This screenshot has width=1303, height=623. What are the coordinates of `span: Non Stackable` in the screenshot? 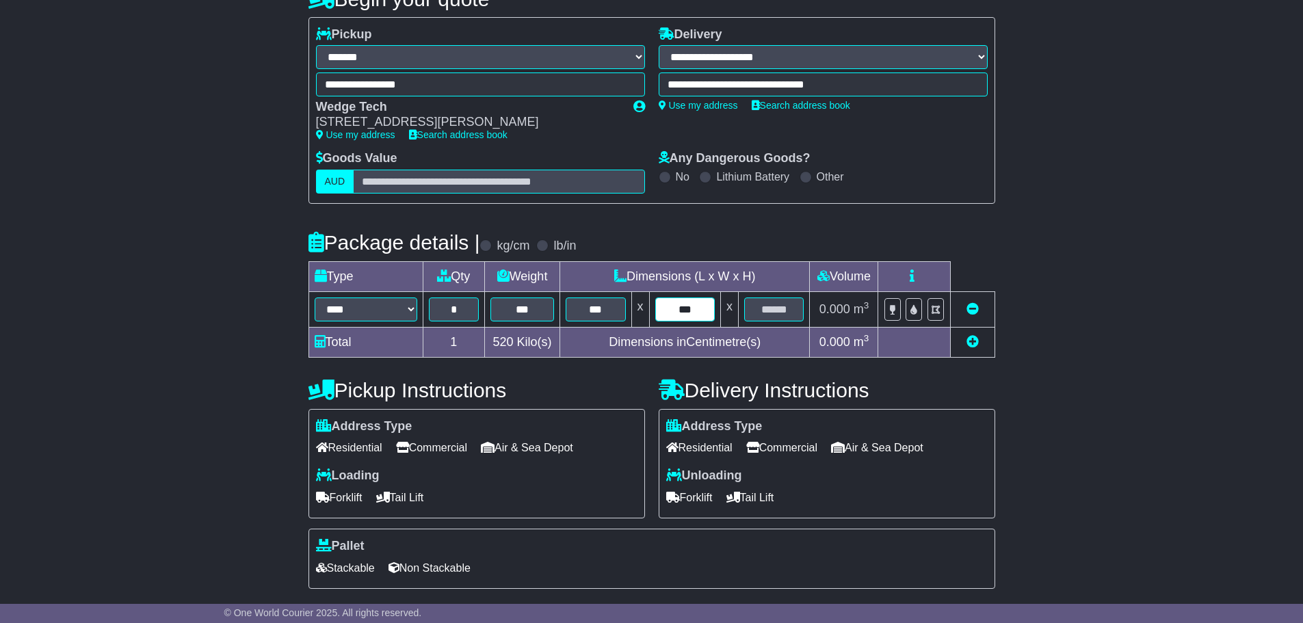 It's located at (430, 568).